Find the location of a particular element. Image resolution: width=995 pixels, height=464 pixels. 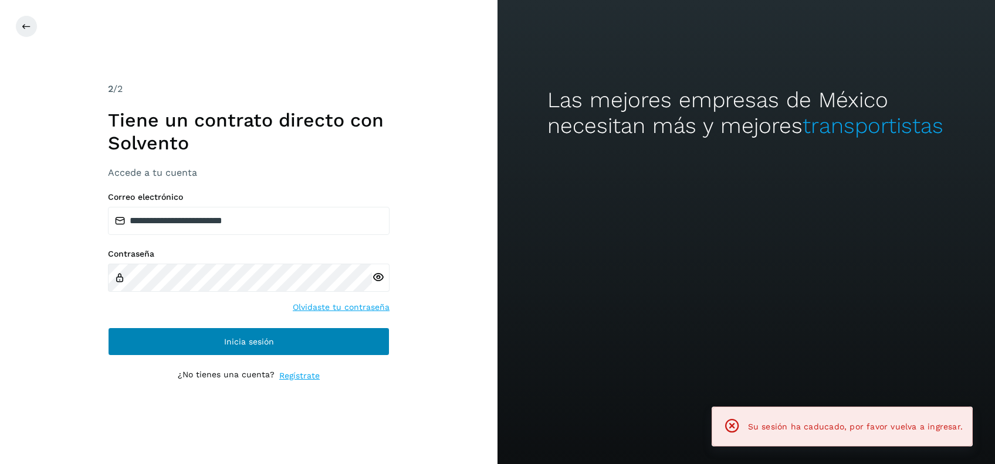

label: Correo electrónico is located at coordinates (249, 197).